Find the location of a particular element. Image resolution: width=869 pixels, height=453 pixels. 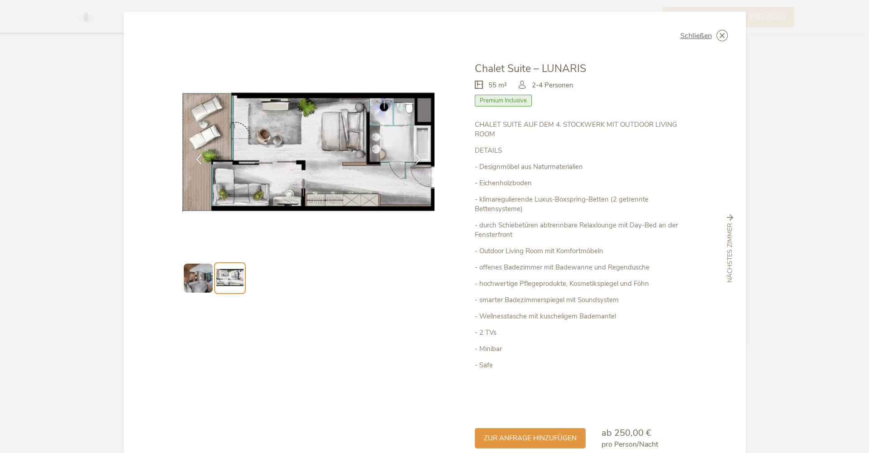

p: - Outdoor Living Room mit Komfortmöbeln is located at coordinates (581, 251).